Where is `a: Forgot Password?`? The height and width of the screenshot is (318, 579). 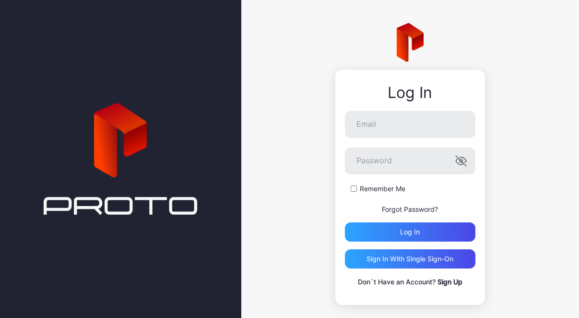
a: Forgot Password? is located at coordinates (410, 209).